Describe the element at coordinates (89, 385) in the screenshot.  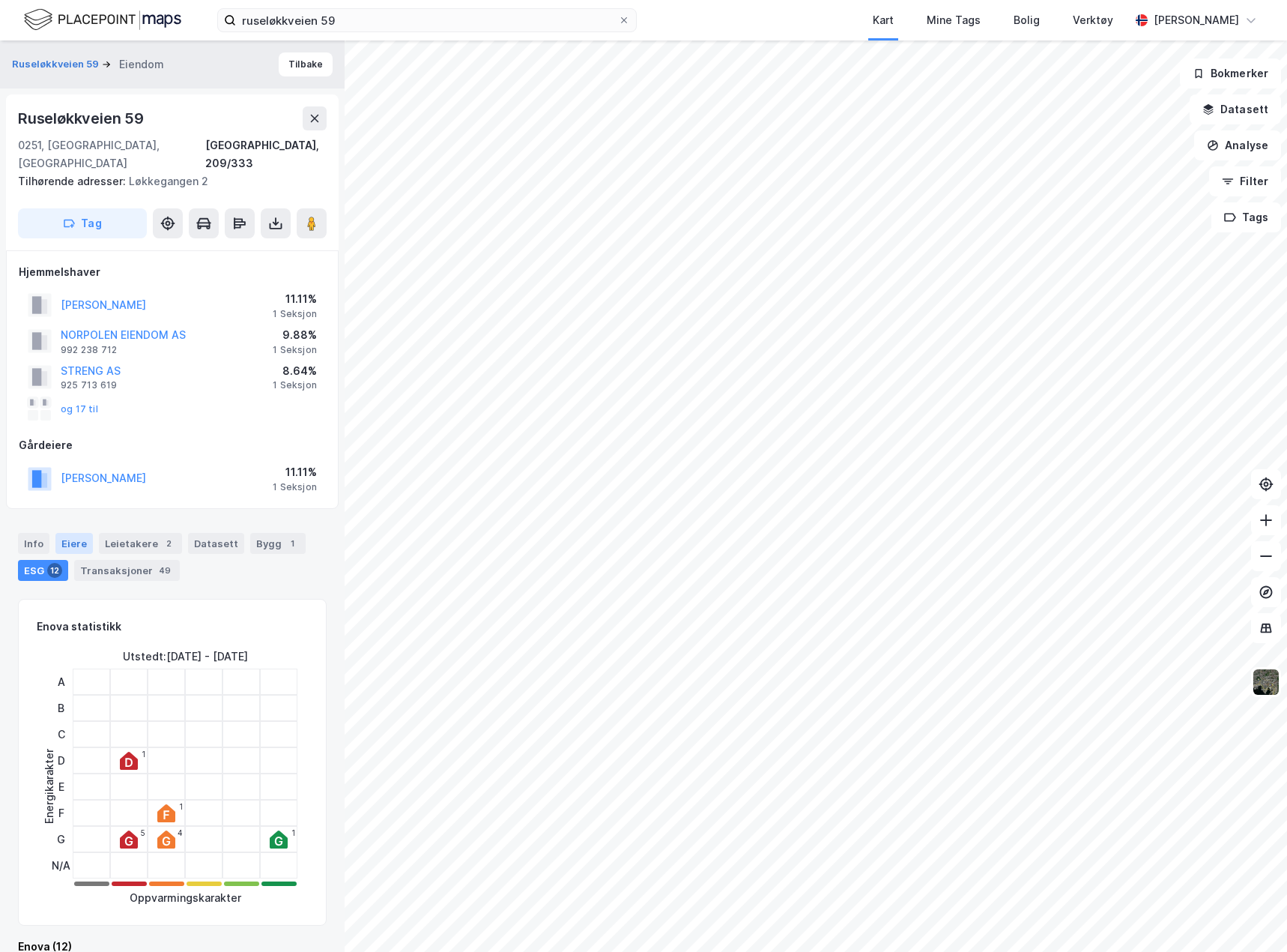
I see `div: 925 713 619` at that location.